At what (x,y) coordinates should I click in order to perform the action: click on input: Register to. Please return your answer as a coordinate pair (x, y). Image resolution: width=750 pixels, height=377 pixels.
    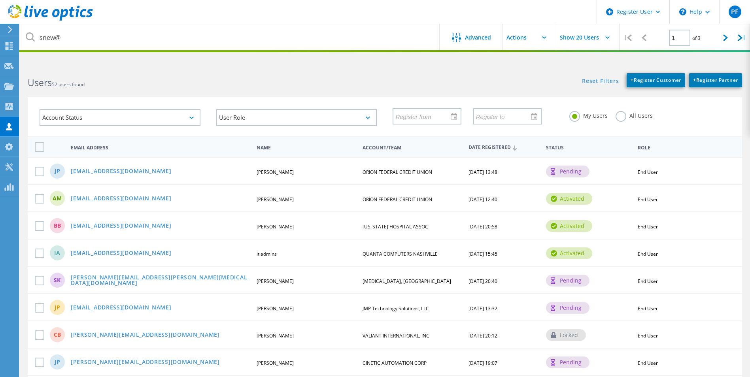
    Looking at the image, I should click on (504, 116).